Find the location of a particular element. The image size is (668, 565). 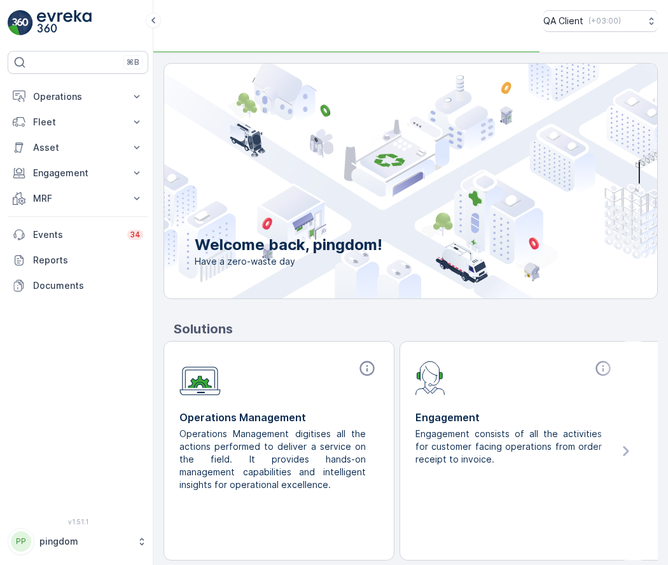

span: v 1.51.1 is located at coordinates (78, 522).